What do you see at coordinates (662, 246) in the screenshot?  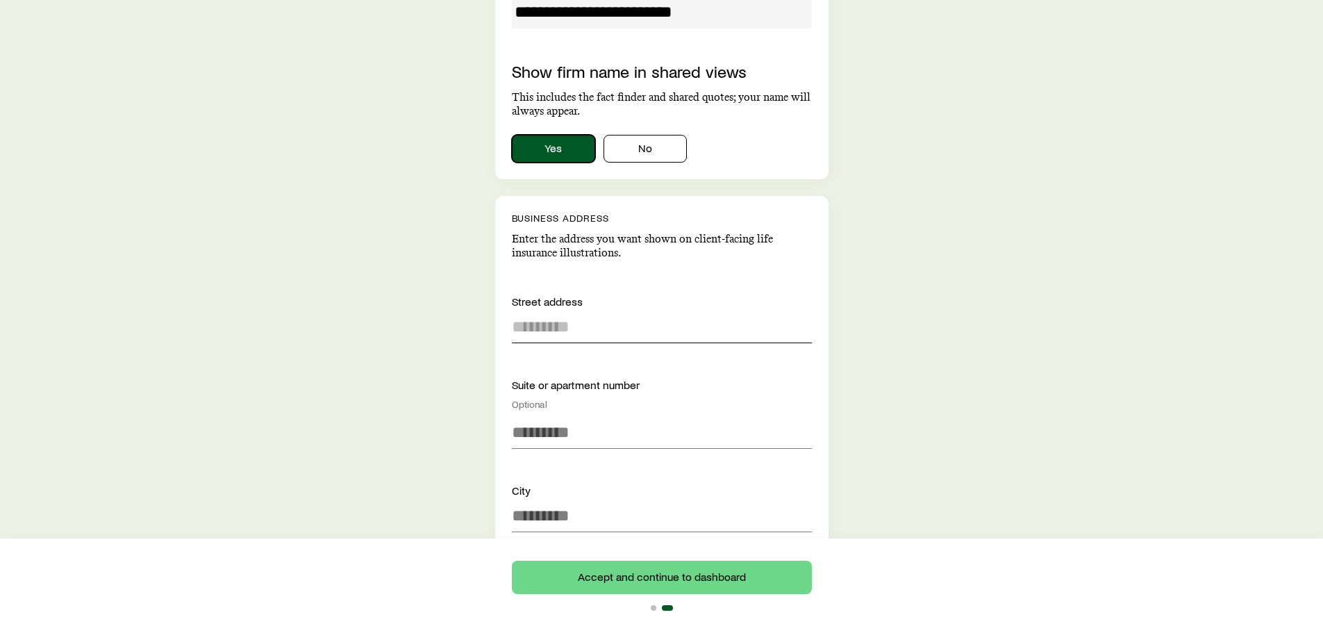 I see `p: Enter the address you want shown on client-facing life insurance illustrations.` at bounding box center [662, 246].